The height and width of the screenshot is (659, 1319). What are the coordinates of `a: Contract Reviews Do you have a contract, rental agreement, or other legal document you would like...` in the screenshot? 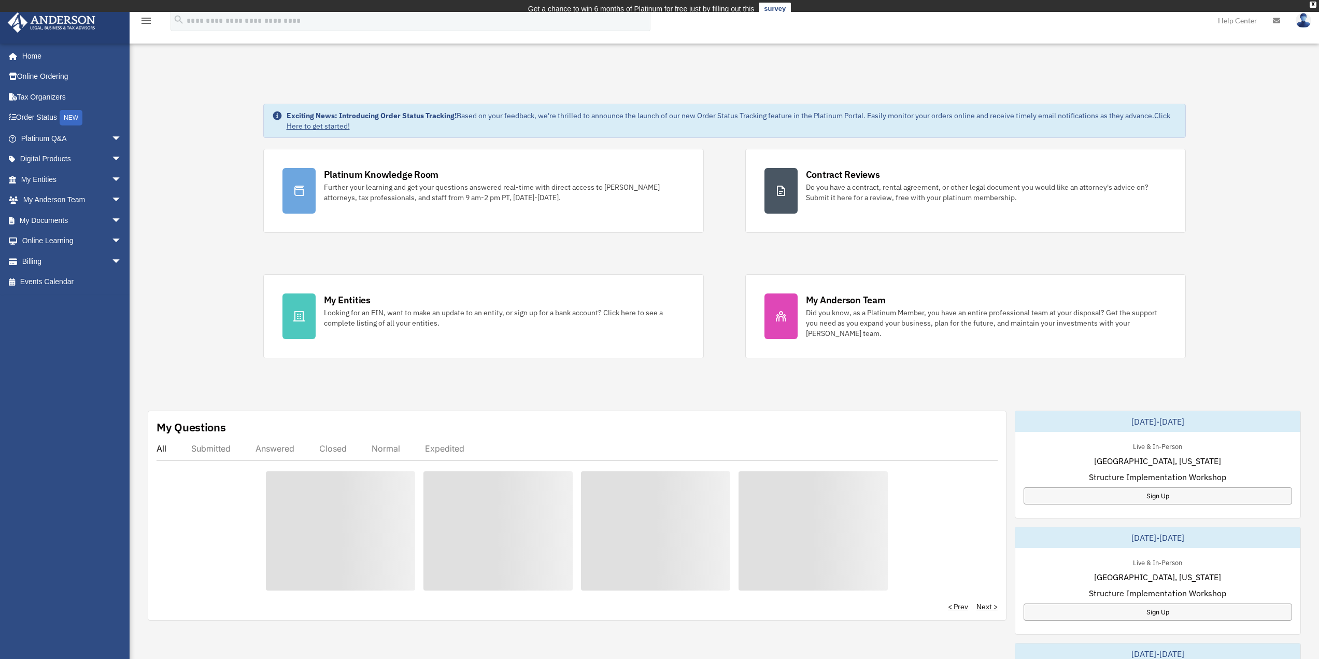 It's located at (965, 191).